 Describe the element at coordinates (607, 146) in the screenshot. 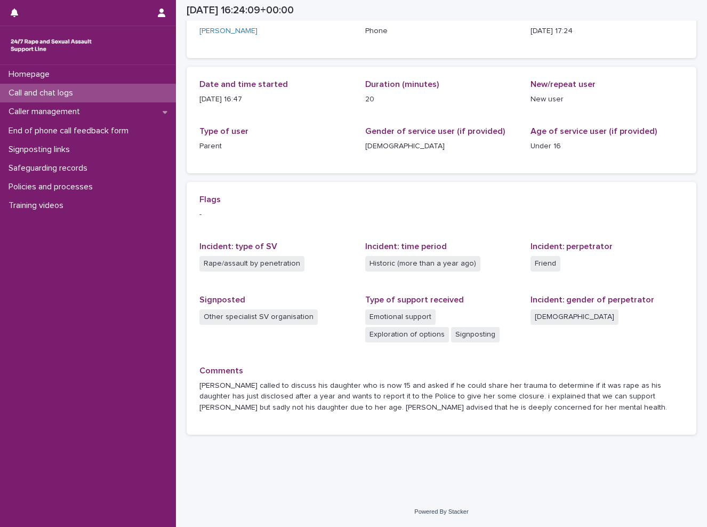

I see `p: Under 16` at that location.